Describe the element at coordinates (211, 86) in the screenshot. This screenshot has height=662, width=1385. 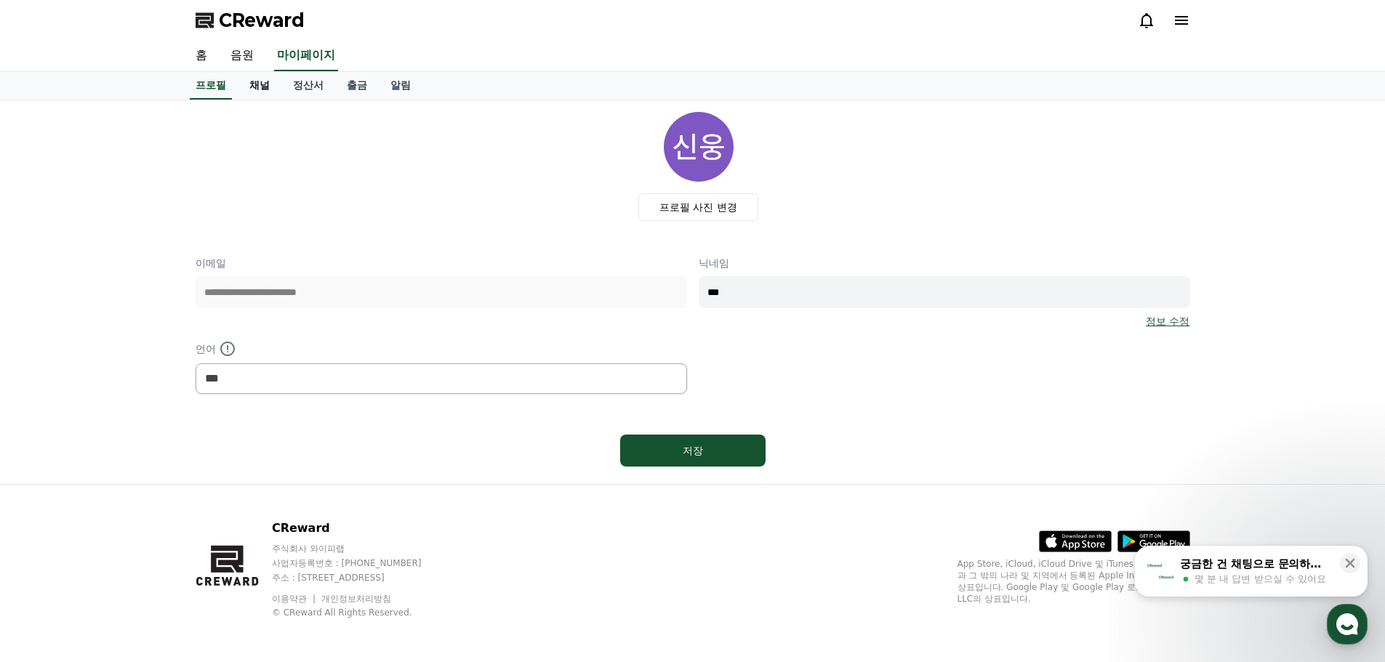
I see `a: 프로필` at that location.